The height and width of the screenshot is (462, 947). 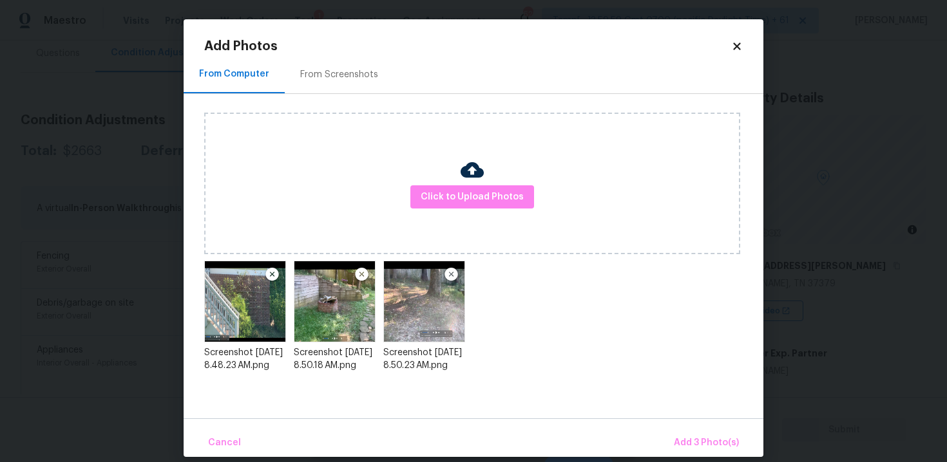 What do you see at coordinates (472, 197) in the screenshot?
I see `span: Click to Upload Photos` at bounding box center [472, 197].